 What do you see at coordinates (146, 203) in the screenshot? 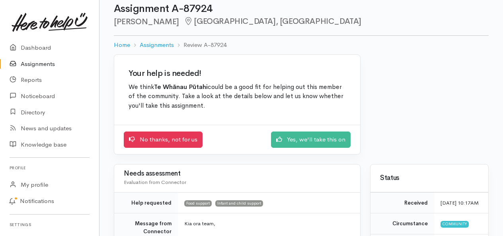
I see `td: Help requested` at bounding box center [146, 203].